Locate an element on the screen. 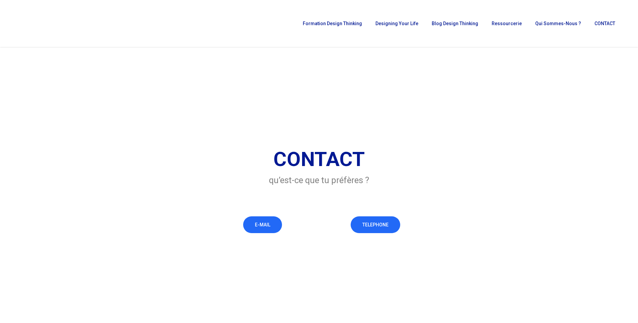  a: E-MAIL is located at coordinates (263, 225).